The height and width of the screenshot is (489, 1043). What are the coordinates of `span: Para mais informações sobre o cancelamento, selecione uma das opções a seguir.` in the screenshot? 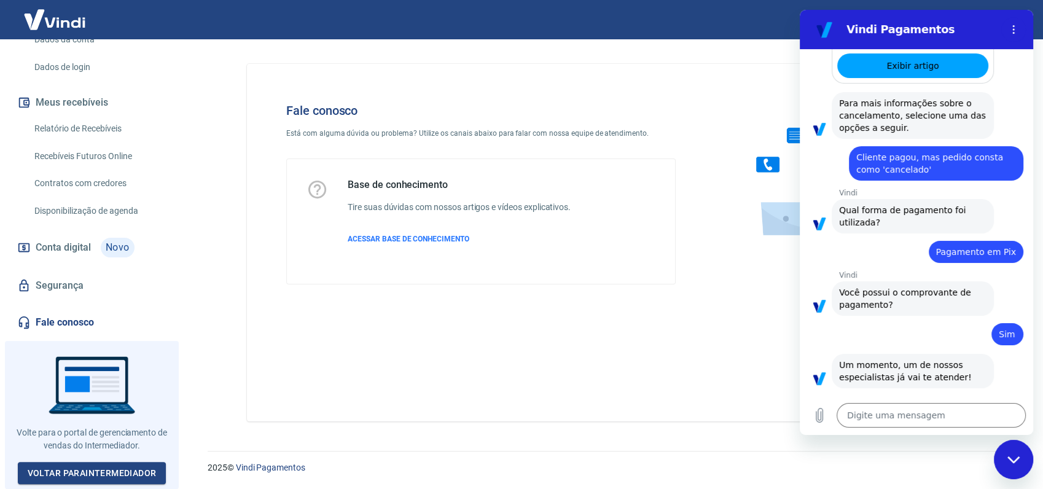 It's located at (114, 106).